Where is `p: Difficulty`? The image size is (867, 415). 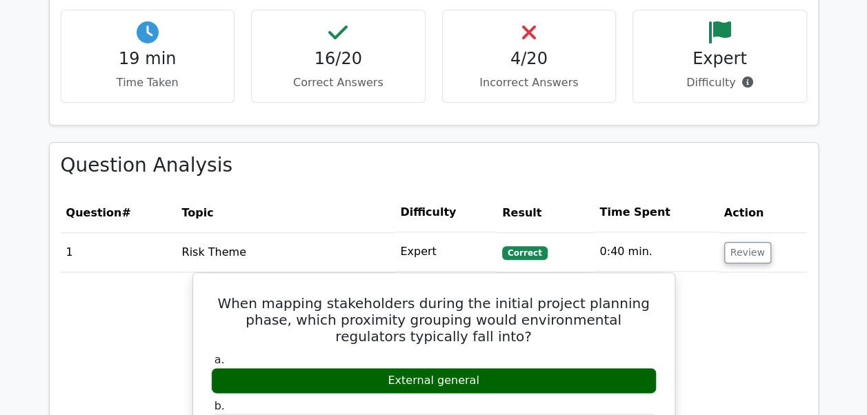
p: Difficulty is located at coordinates (719, 83).